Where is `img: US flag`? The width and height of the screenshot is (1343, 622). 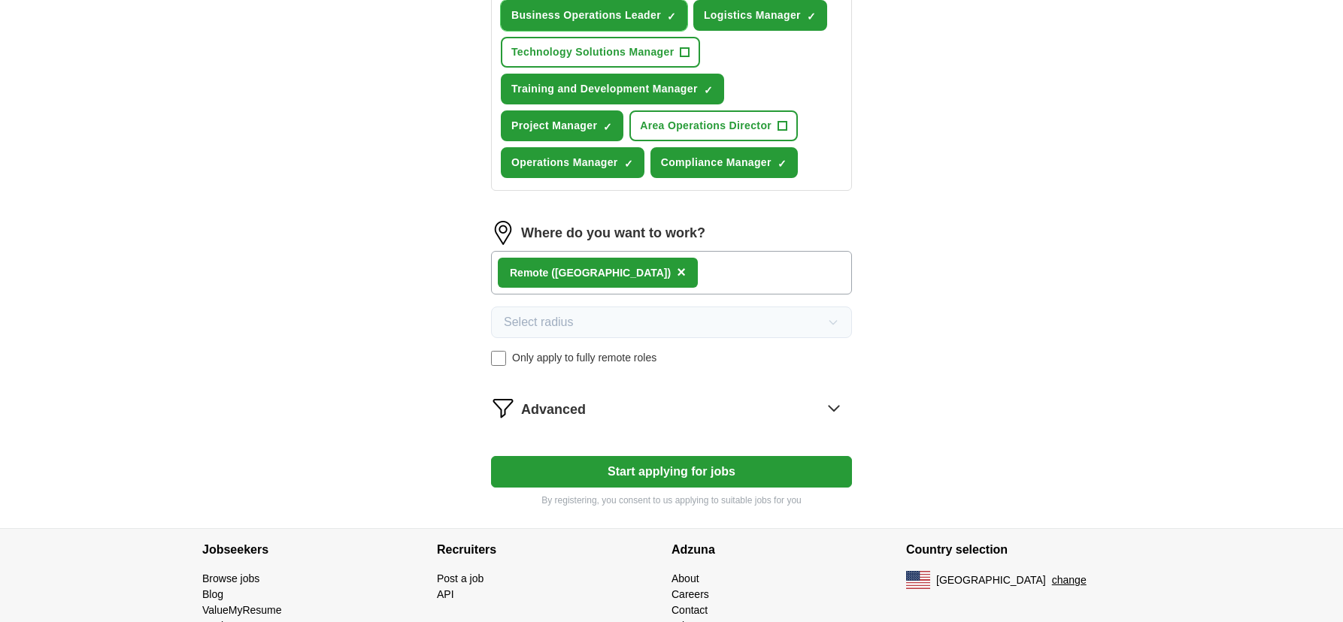 img: US flag is located at coordinates (918, 580).